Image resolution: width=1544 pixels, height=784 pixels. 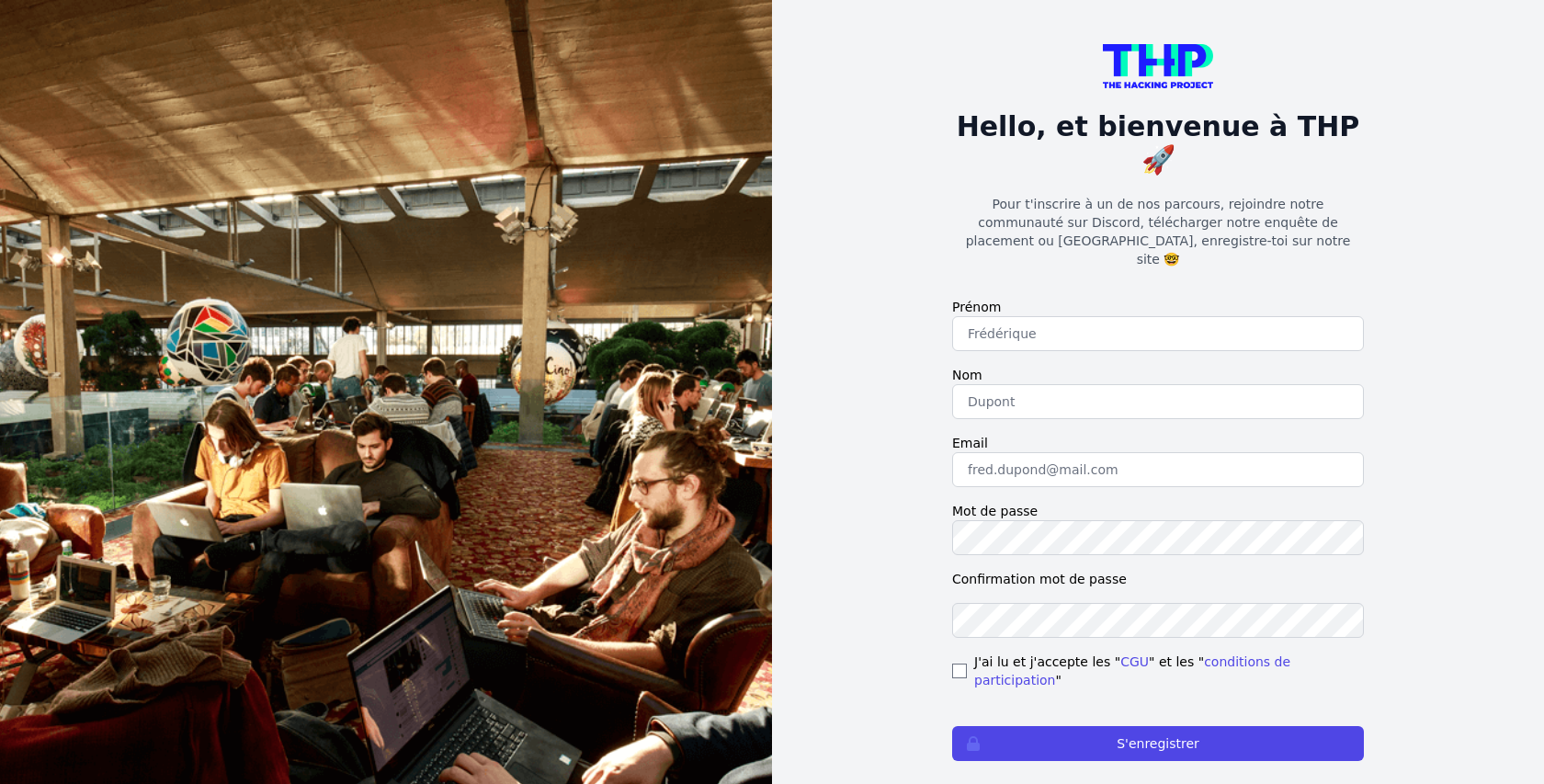 What do you see at coordinates (1158, 401) in the screenshot?
I see `input: Dupont` at bounding box center [1158, 401].